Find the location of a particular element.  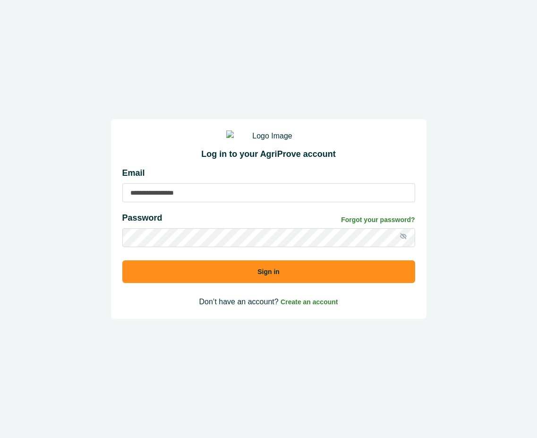

h2: Log in to your AgriProve account is located at coordinates (269, 154).